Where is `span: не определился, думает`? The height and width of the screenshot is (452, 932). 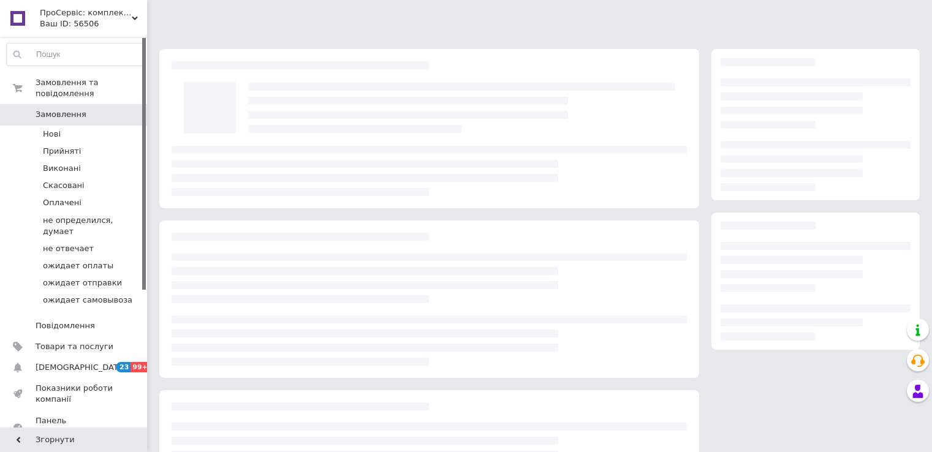
span: не определился, думает is located at coordinates (93, 226).